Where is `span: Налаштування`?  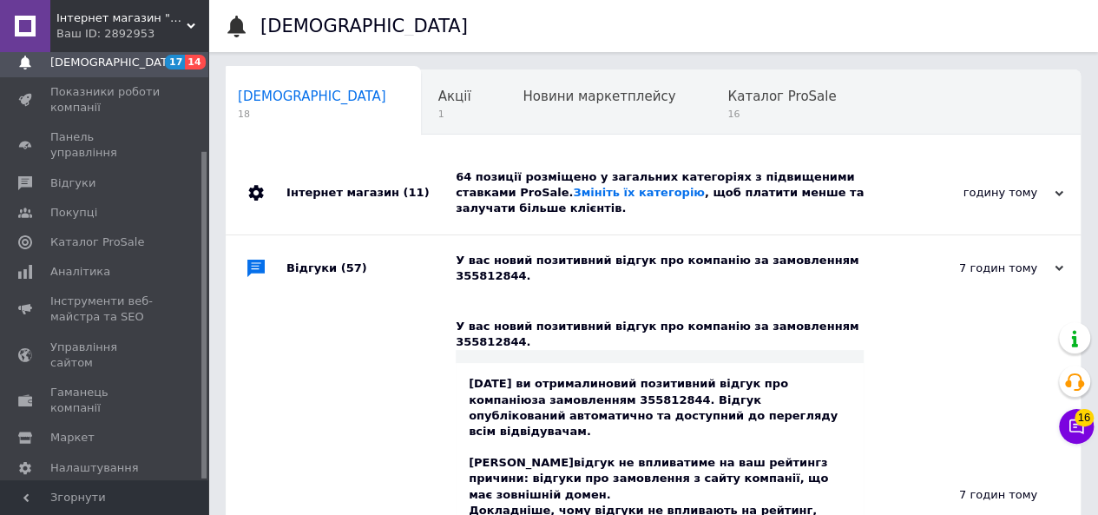 span: Налаштування is located at coordinates (95, 468).